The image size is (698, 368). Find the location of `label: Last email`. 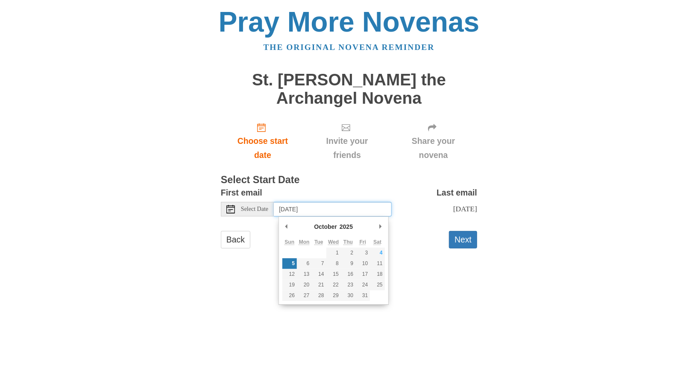

label: Last email is located at coordinates (457, 193).